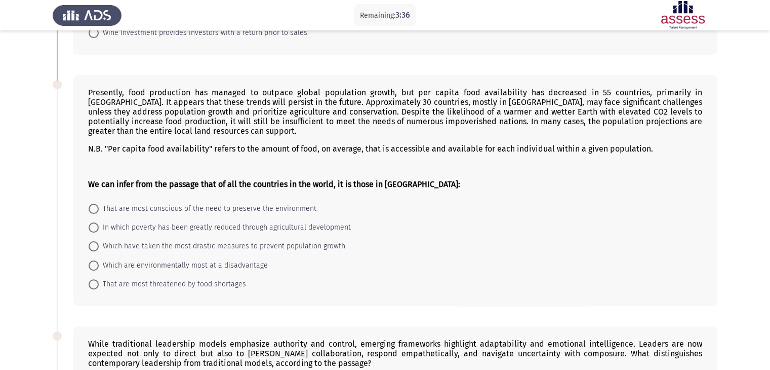 This screenshot has height=370, width=770. What do you see at coordinates (683, 15) in the screenshot?
I see `img: Assessment logo of ASSESS English Language Assessment (3 Module) (Ad - IB)` at bounding box center [683, 15].